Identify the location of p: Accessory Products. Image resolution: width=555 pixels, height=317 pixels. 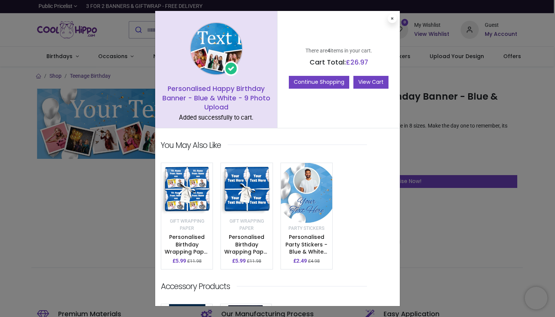
(195, 286).